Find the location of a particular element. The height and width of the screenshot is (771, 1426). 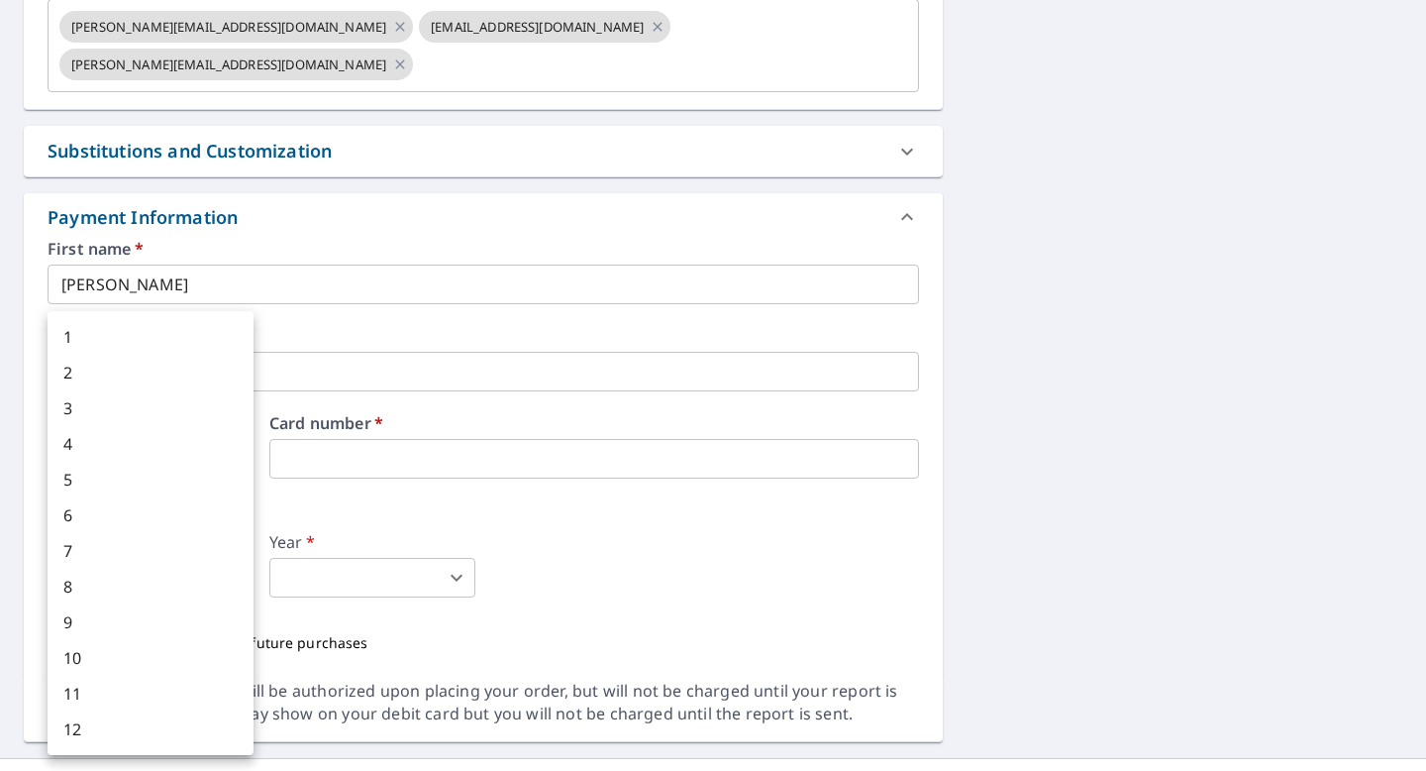

li: 2 is located at coordinates (151, 372).